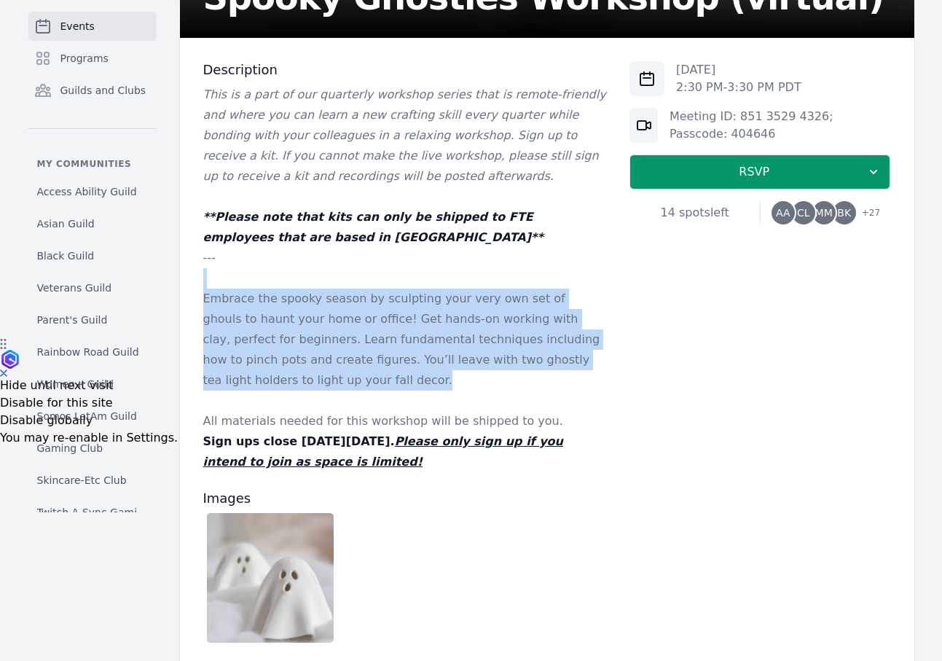 The height and width of the screenshot is (661, 942). I want to click on span: Twitch A-Sync Gaming (TAG) Club, so click(93, 512).